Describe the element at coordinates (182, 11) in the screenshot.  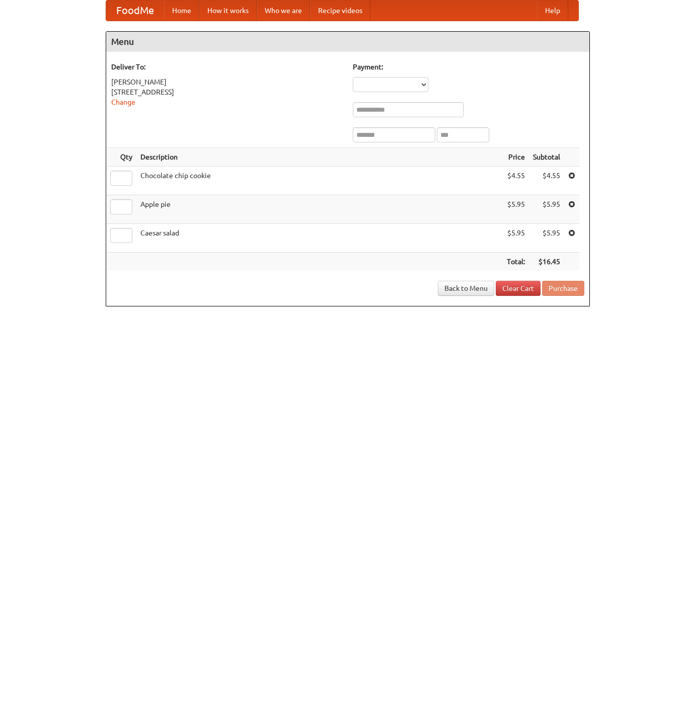
I see `a: Home` at that location.